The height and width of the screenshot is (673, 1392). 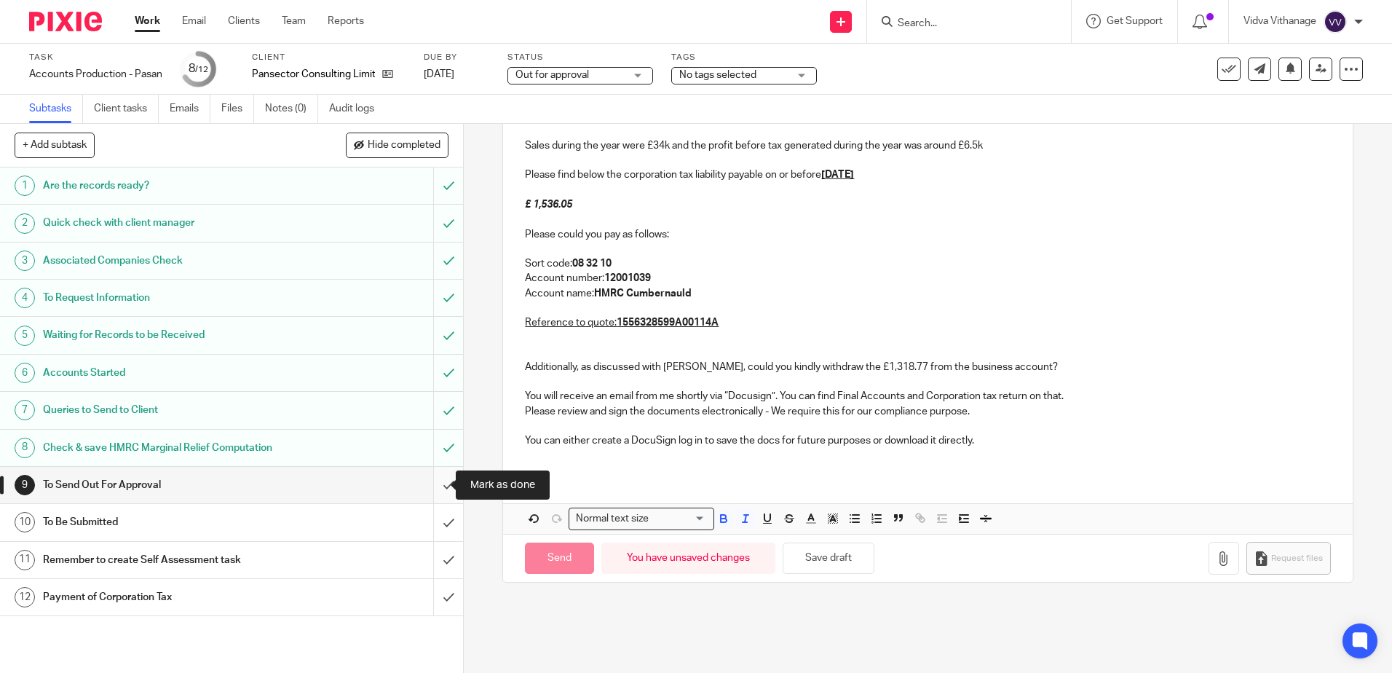 What do you see at coordinates (168, 560) in the screenshot?
I see `h1: Remember to create Self Assessment task` at bounding box center [168, 560].